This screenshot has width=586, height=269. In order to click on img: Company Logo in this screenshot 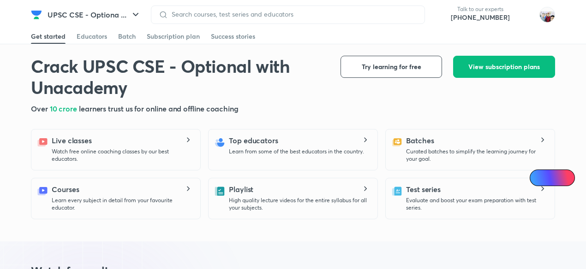, I will do `click(36, 15)`.